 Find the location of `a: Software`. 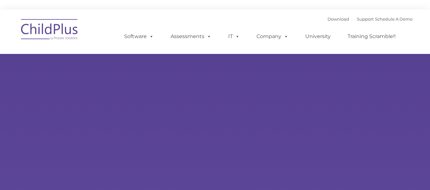

a: Software is located at coordinates (139, 37).